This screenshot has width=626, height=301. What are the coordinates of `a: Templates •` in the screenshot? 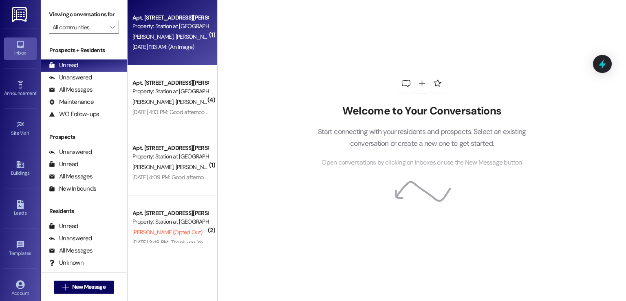 It's located at (20, 249).